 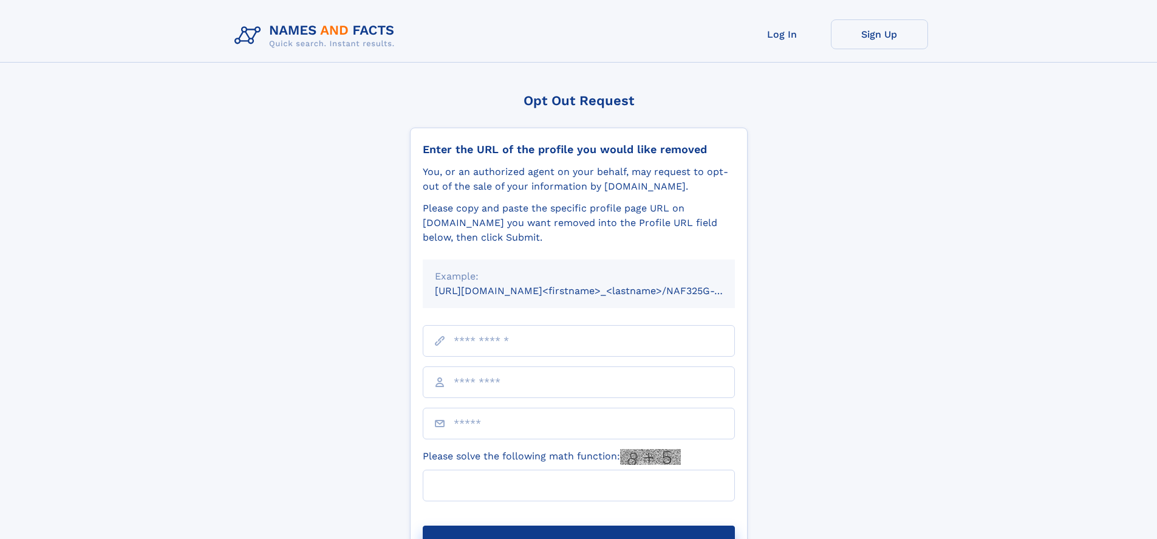 What do you see at coordinates (579, 149) in the screenshot?
I see `div: Enter the URL of the profile you would like removed` at bounding box center [579, 149].